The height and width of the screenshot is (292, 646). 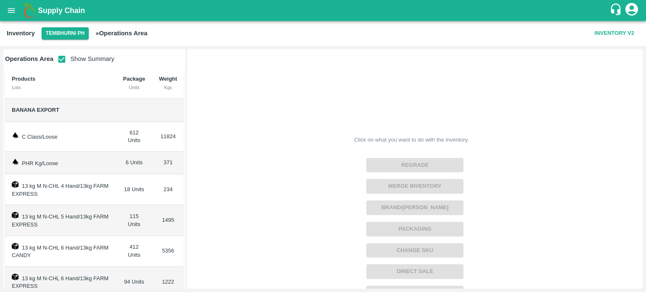 I want to click on div: account of current user, so click(x=631, y=11).